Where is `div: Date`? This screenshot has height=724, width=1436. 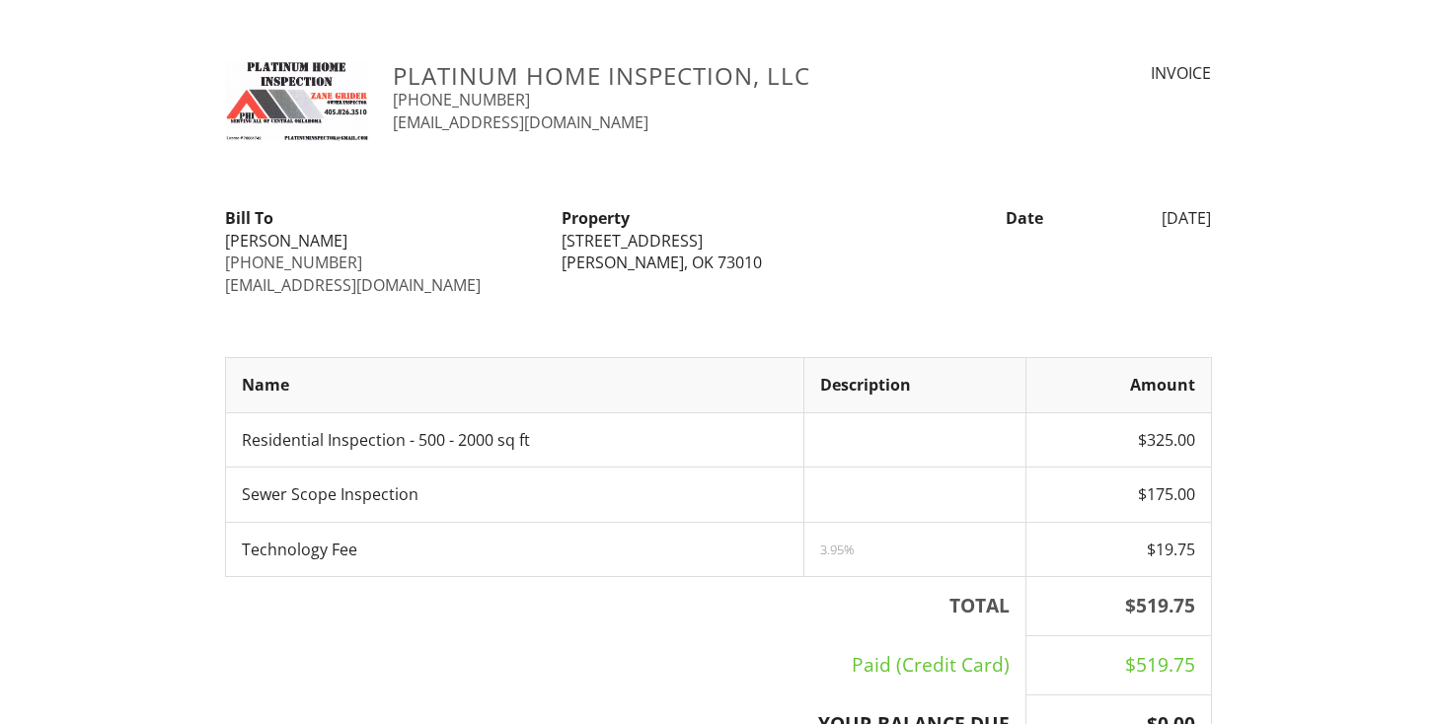
div: Date is located at coordinates (970, 218).